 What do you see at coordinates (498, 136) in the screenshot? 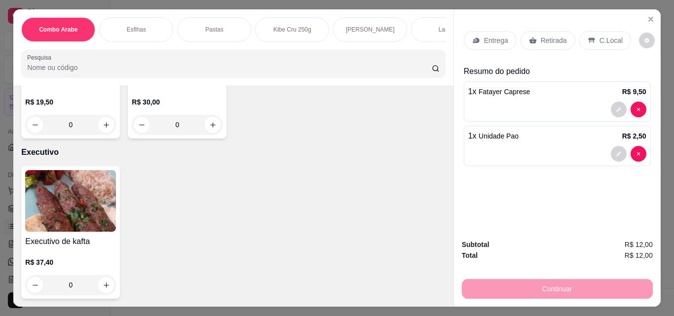
I see `span: Unidade Pao` at bounding box center [498, 136].